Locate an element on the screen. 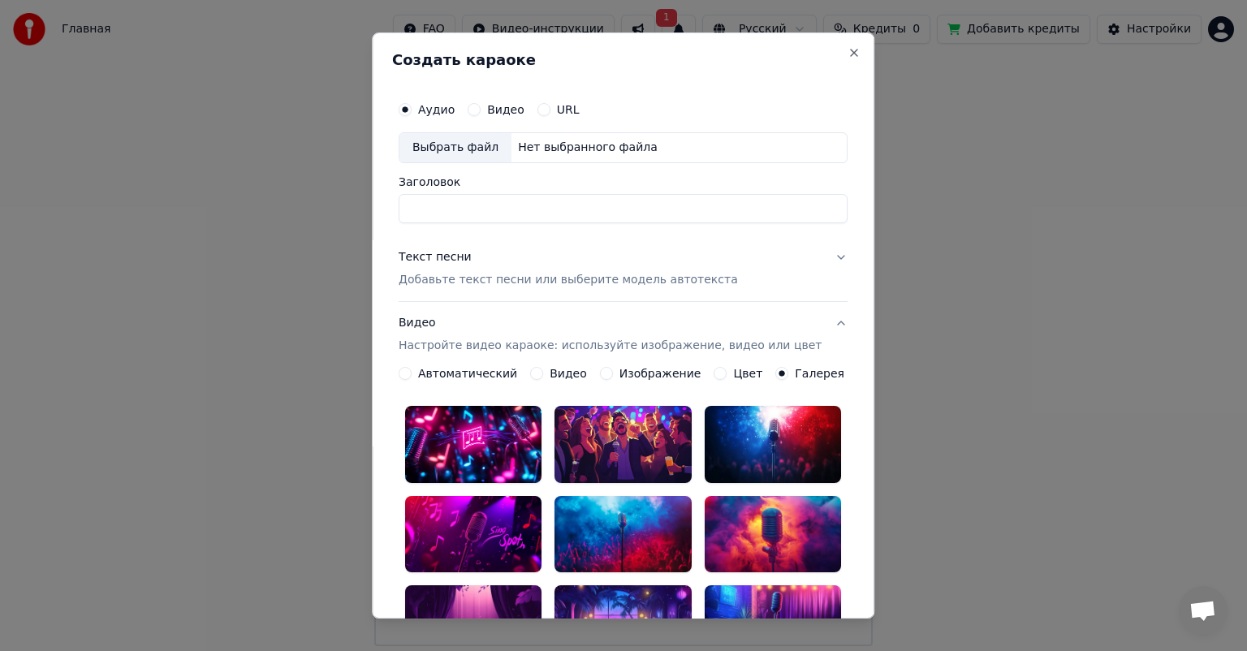 This screenshot has width=1247, height=651. h2: Создать караоке is located at coordinates (623, 60).